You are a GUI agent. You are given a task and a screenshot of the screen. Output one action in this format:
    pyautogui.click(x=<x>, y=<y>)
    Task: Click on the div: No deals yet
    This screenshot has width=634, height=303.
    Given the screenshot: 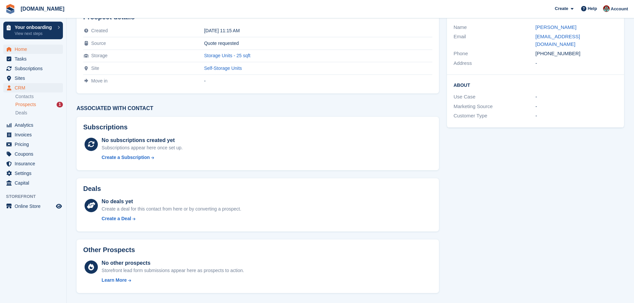 What is the action you would take?
    pyautogui.click(x=171, y=202)
    